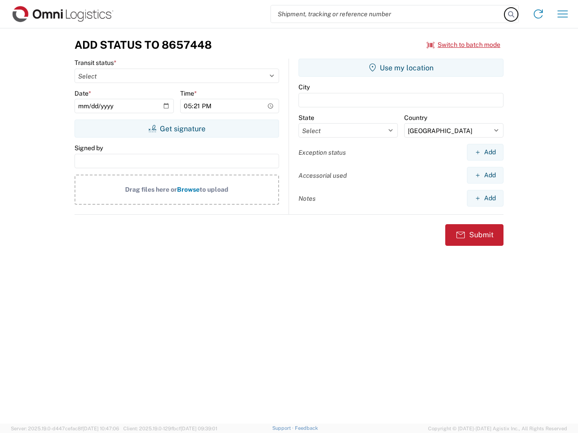 The image size is (578, 433). Describe the element at coordinates (214, 190) in the screenshot. I see `span: to upload` at that location.